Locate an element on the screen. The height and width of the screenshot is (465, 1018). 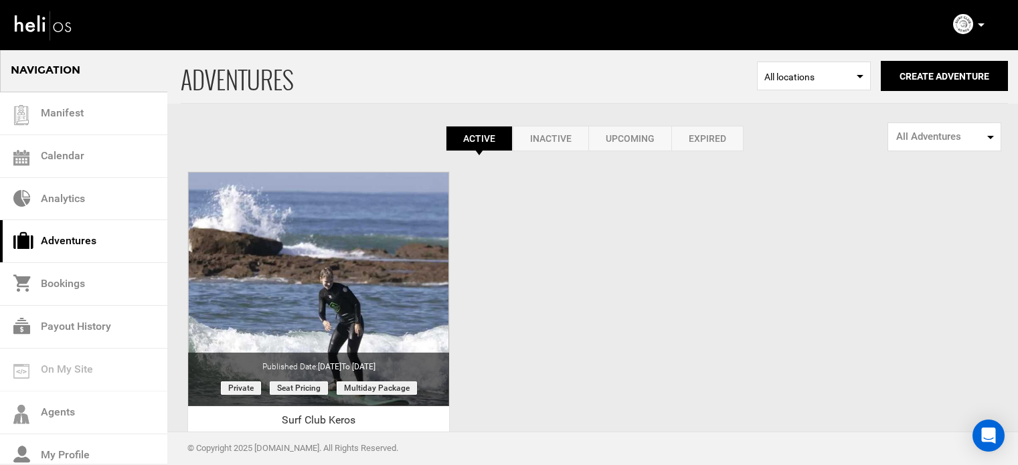
img: agents-icon.svg is located at coordinates (21, 414).